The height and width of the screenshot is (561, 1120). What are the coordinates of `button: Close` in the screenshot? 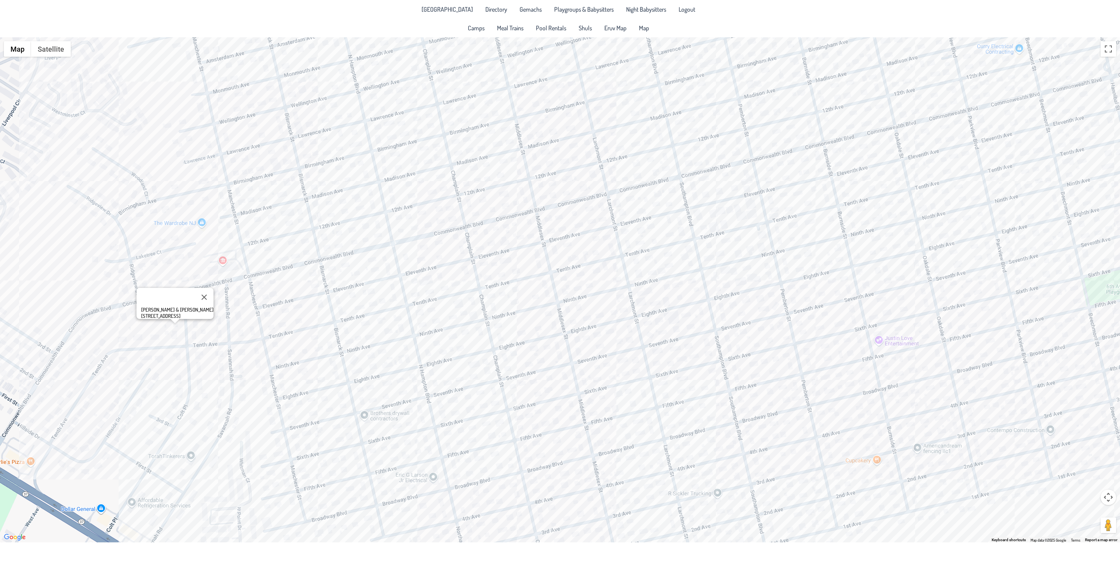 It's located at (204, 297).